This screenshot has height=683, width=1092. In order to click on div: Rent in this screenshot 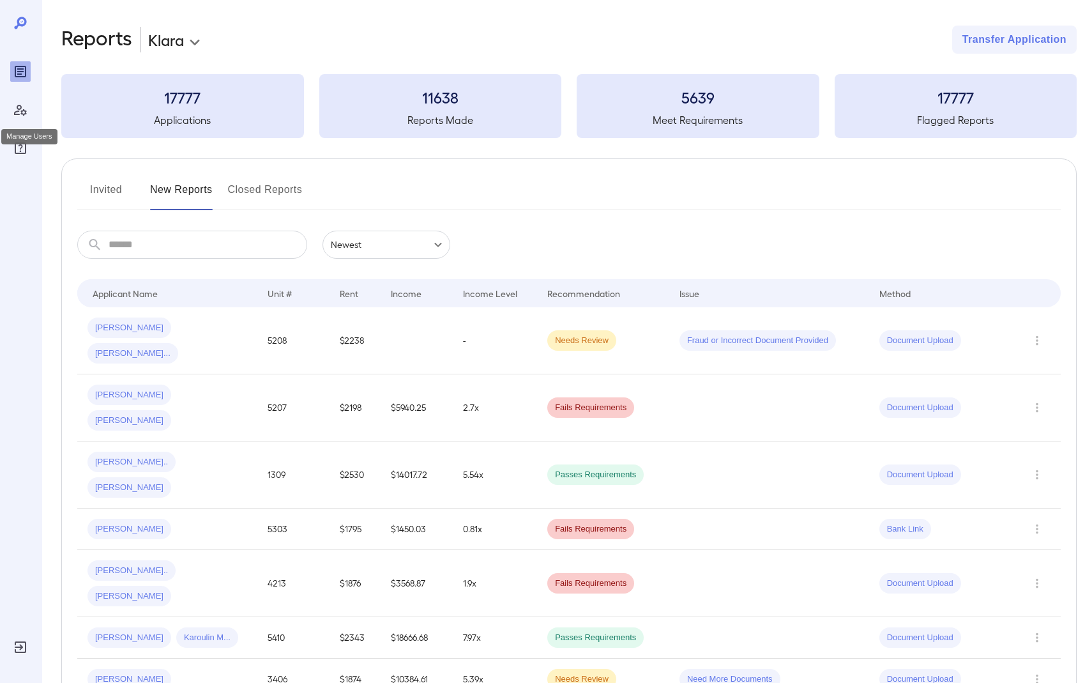, I will do `click(350, 293)`.